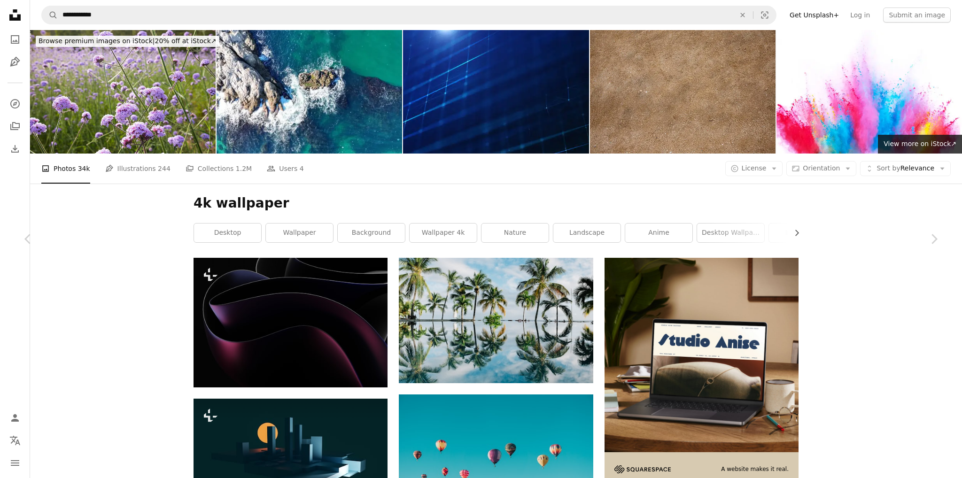 This screenshot has height=478, width=962. What do you see at coordinates (496, 320) in the screenshot?
I see `a: water reflection of coconut palm trees` at bounding box center [496, 320].